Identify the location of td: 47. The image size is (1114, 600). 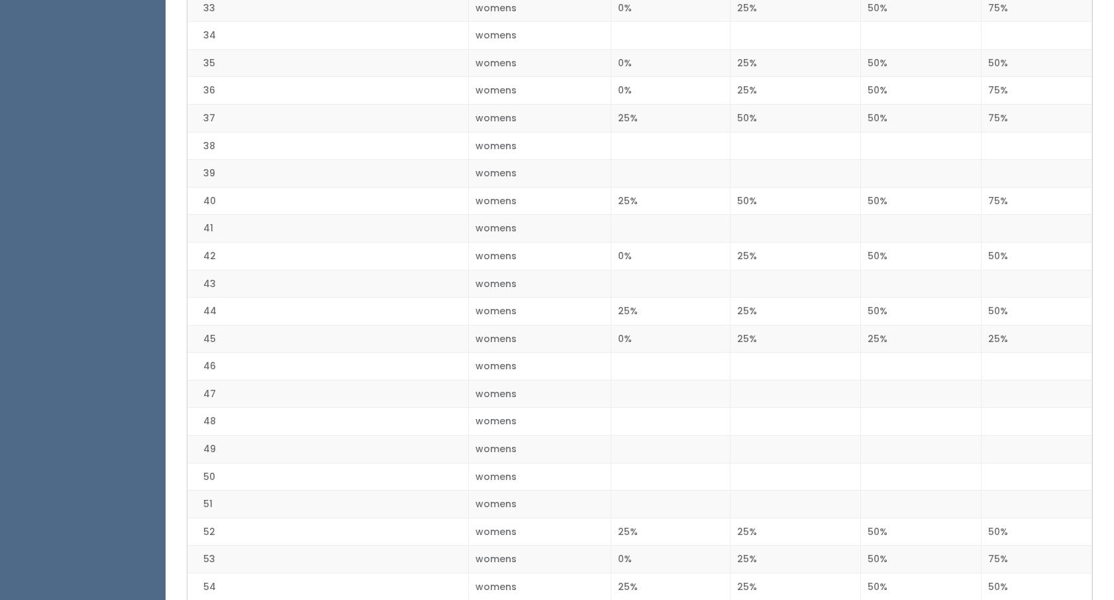
(328, 394).